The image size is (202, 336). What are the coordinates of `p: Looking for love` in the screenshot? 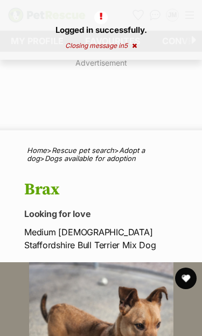 It's located at (106, 214).